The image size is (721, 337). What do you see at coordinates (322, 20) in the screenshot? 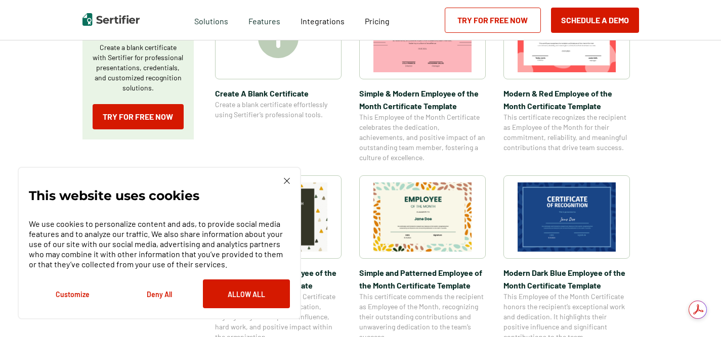
I see `a: Integrations` at bounding box center [322, 20].